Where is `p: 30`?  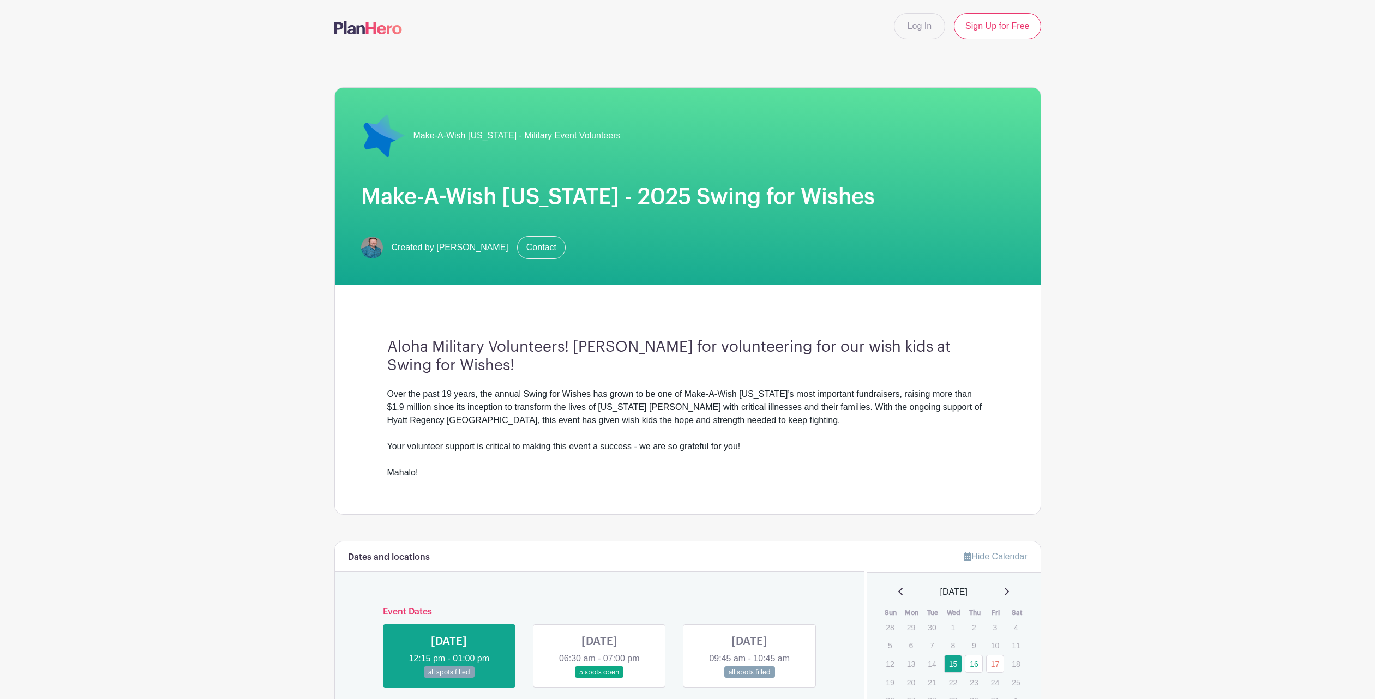 p: 30 is located at coordinates (932, 627).